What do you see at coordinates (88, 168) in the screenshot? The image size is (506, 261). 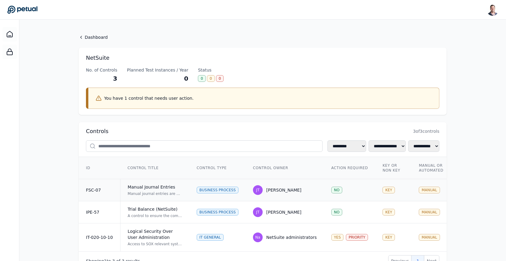 I see `span: ID` at bounding box center [88, 168].